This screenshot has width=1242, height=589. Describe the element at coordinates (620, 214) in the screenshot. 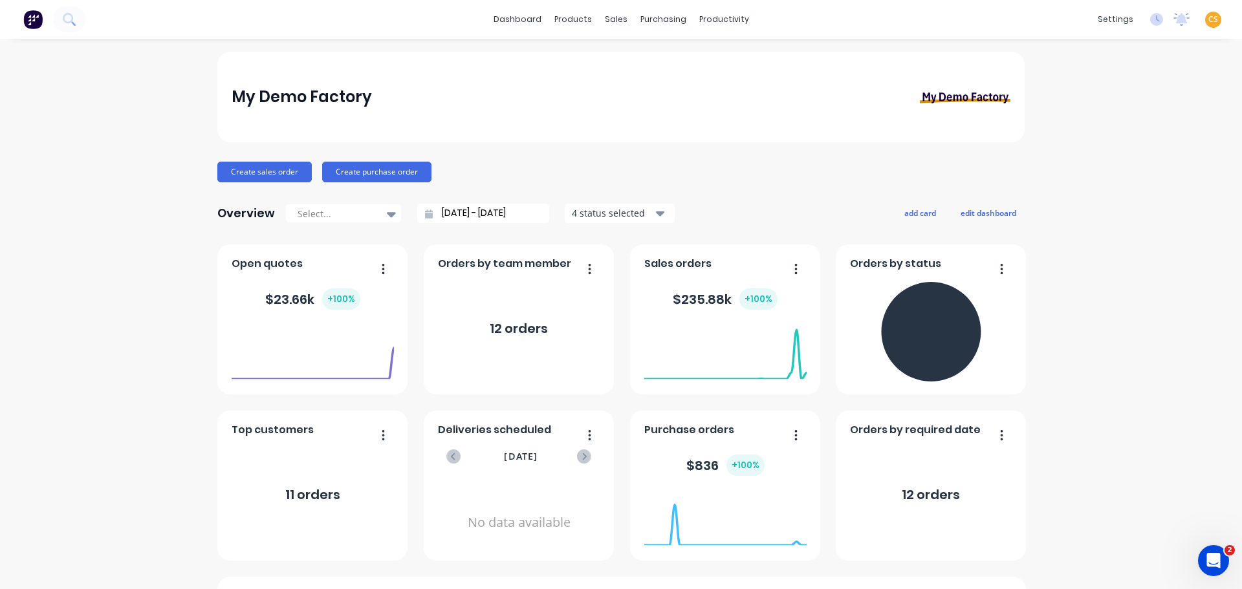

I see `button: 4 status selected` at that location.